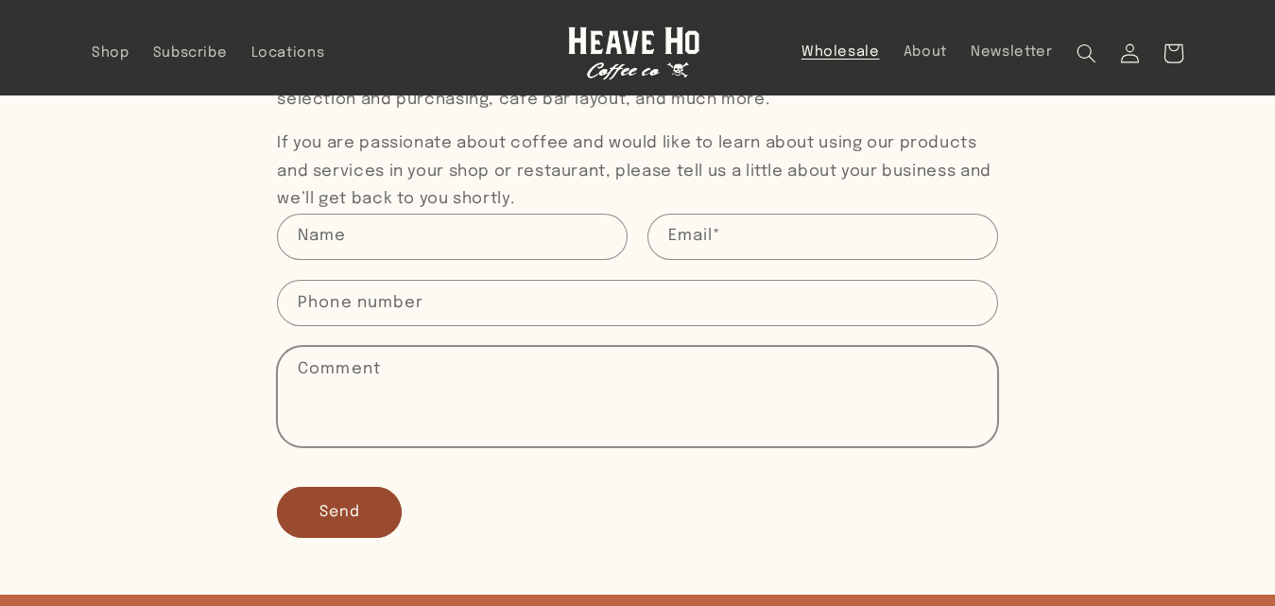  I want to click on input: Name, so click(452, 236).